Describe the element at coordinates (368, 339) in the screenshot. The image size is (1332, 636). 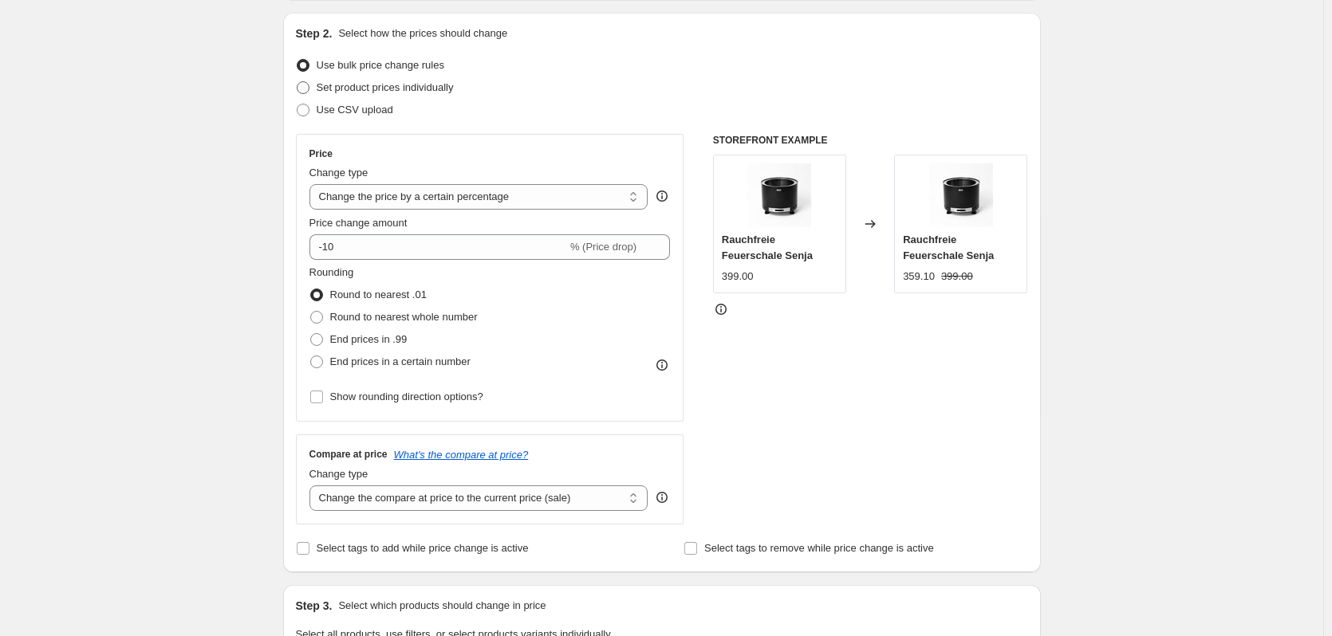
I see `span: End prices in .99` at that location.